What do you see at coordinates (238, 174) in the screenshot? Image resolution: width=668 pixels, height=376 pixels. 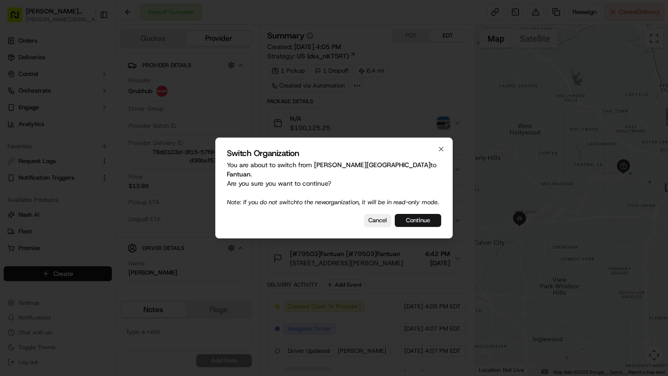 I see `span: Fantuan` at bounding box center [238, 174].